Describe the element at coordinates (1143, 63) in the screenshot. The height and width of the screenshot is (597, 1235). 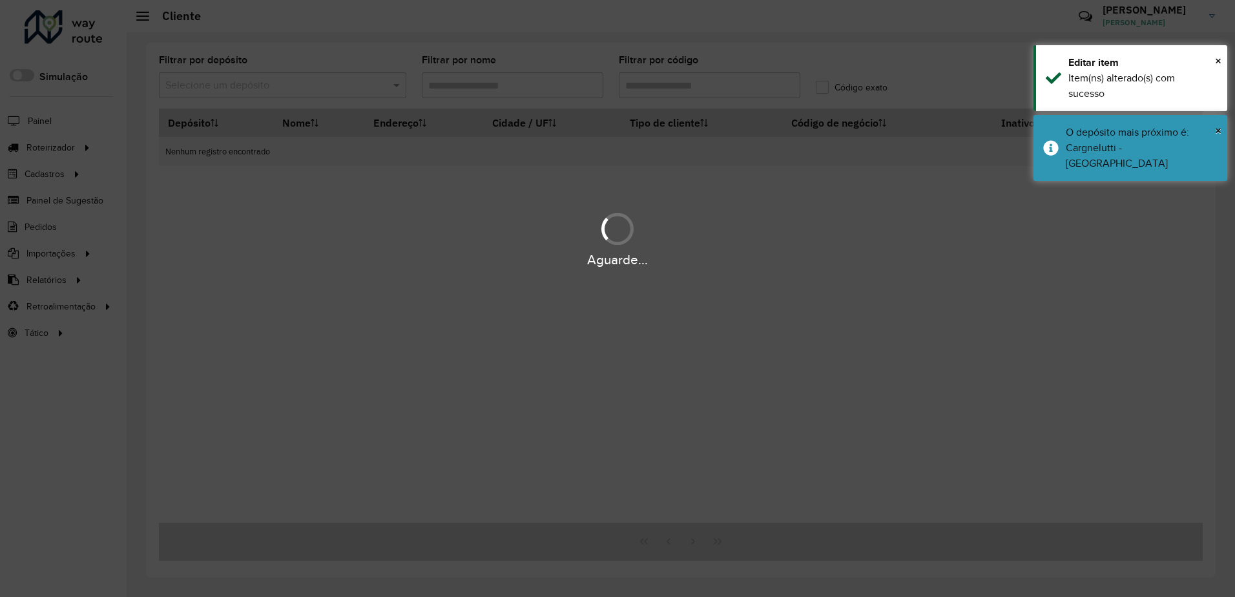
I see `div: Editar item` at that location.